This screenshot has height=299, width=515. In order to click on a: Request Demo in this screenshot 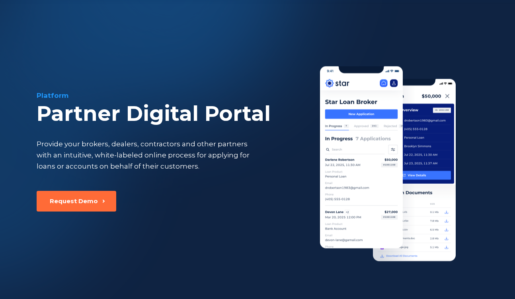, I will do `click(76, 201)`.